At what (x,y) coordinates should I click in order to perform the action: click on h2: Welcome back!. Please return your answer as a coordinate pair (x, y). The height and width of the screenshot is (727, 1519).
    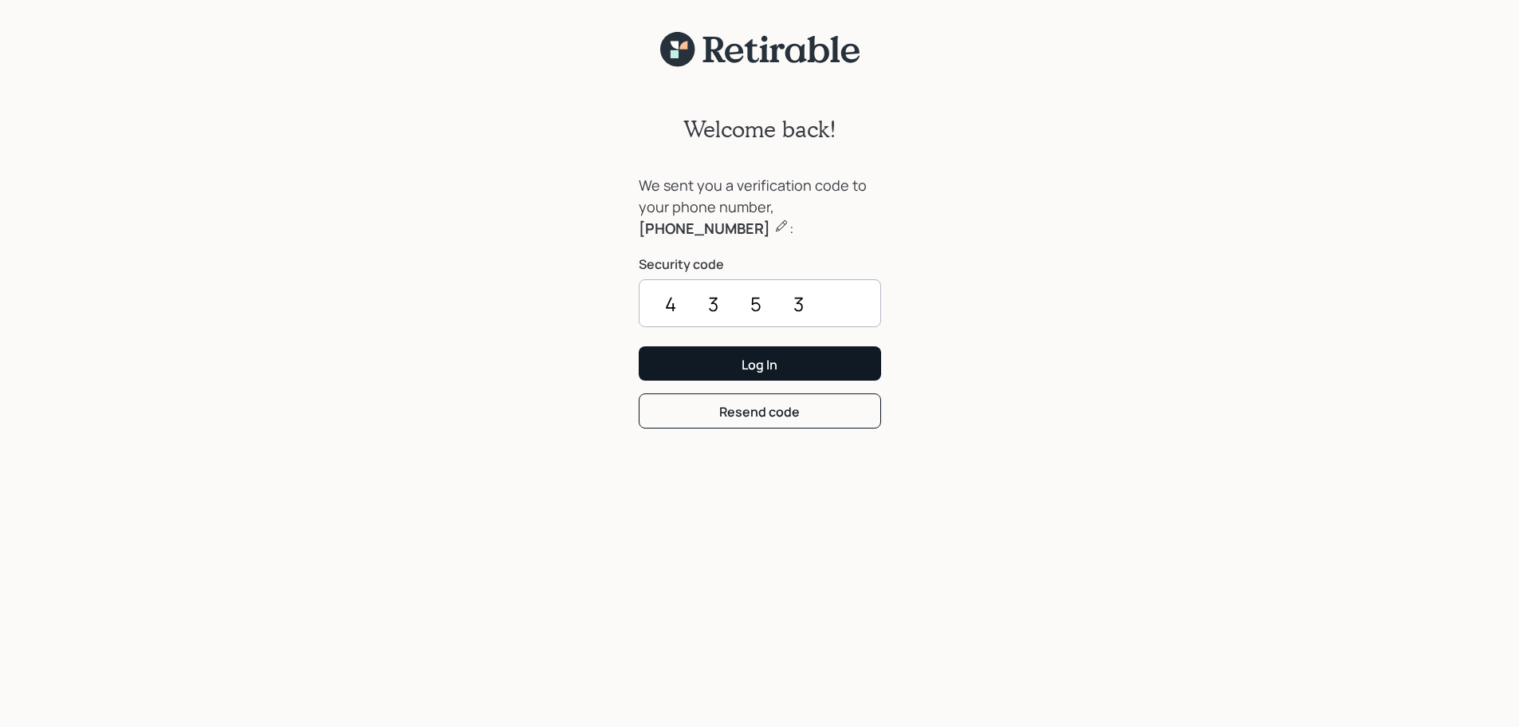
    Looking at the image, I should click on (760, 129).